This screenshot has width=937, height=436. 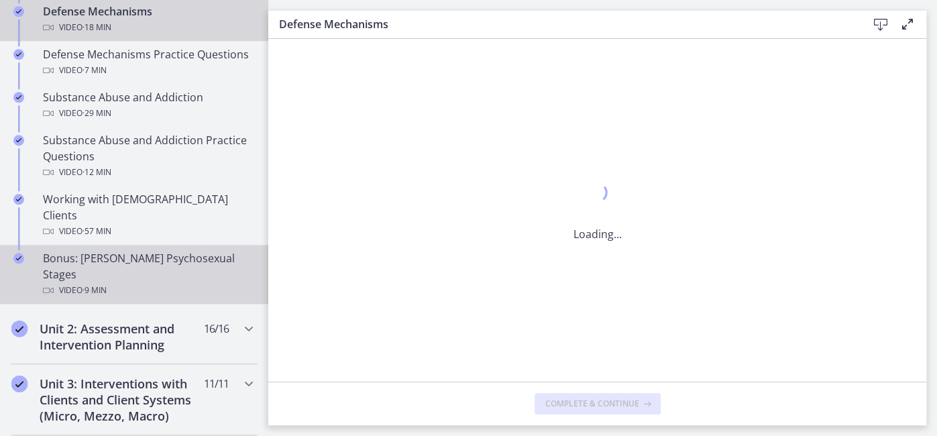 I want to click on span: 11 / 11, so click(x=216, y=383).